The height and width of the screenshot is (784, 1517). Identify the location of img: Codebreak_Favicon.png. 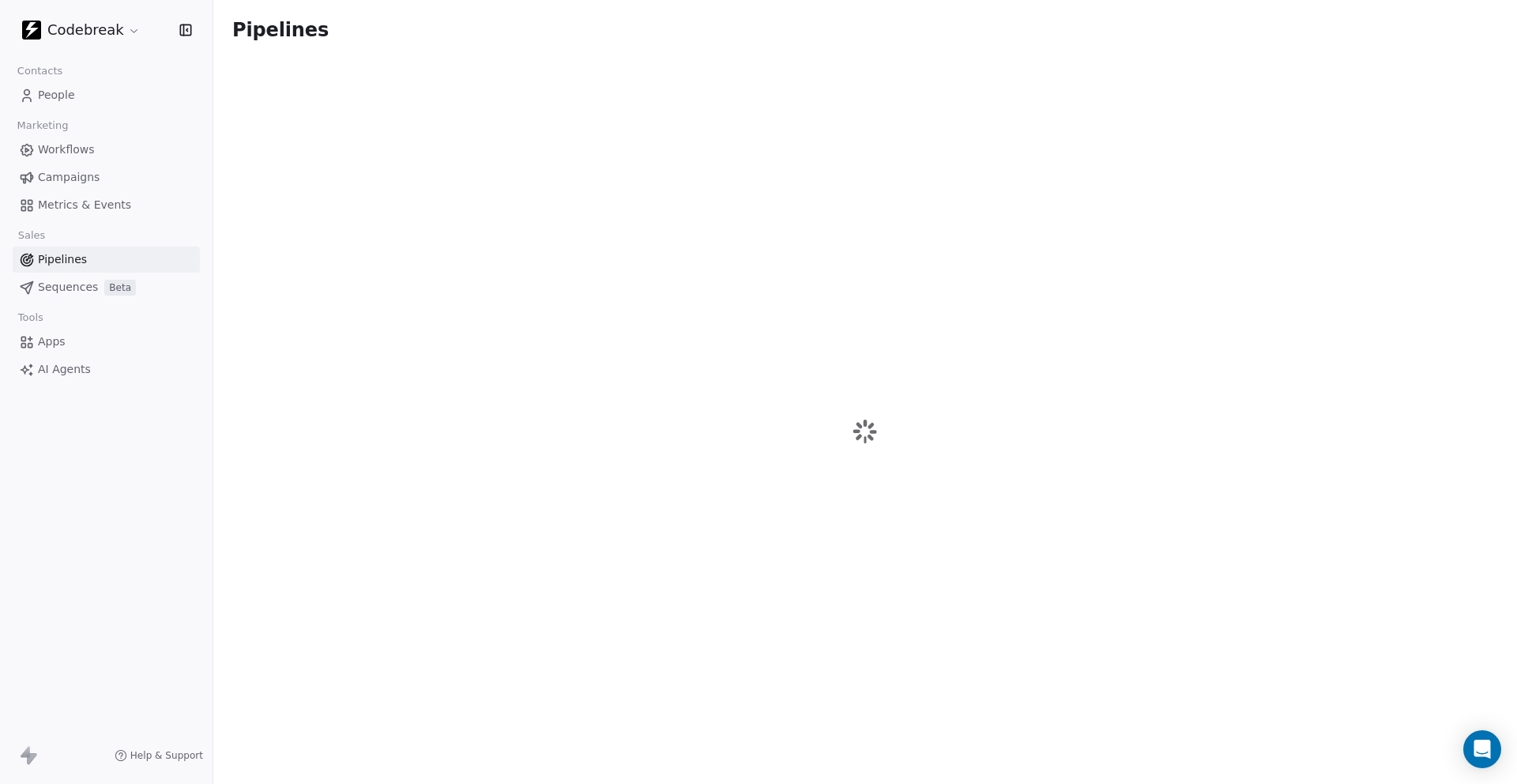
(31, 30).